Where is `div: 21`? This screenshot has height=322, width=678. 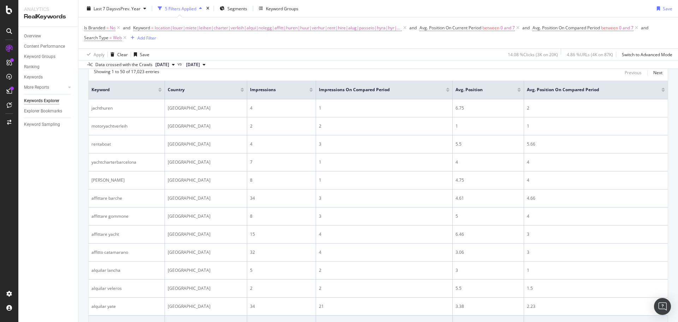
div: 21 is located at coordinates (384, 306).